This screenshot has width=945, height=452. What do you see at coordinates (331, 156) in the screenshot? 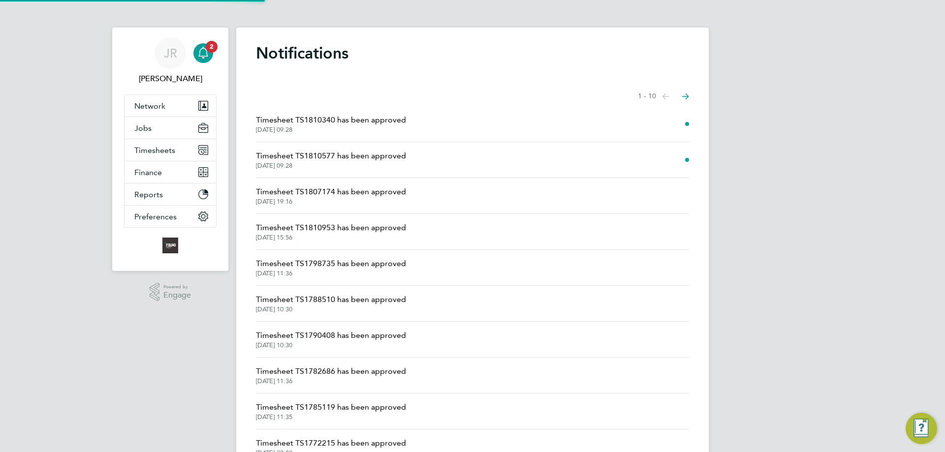
I see `span: Timesheet TS1810577 has been approved` at bounding box center [331, 156].